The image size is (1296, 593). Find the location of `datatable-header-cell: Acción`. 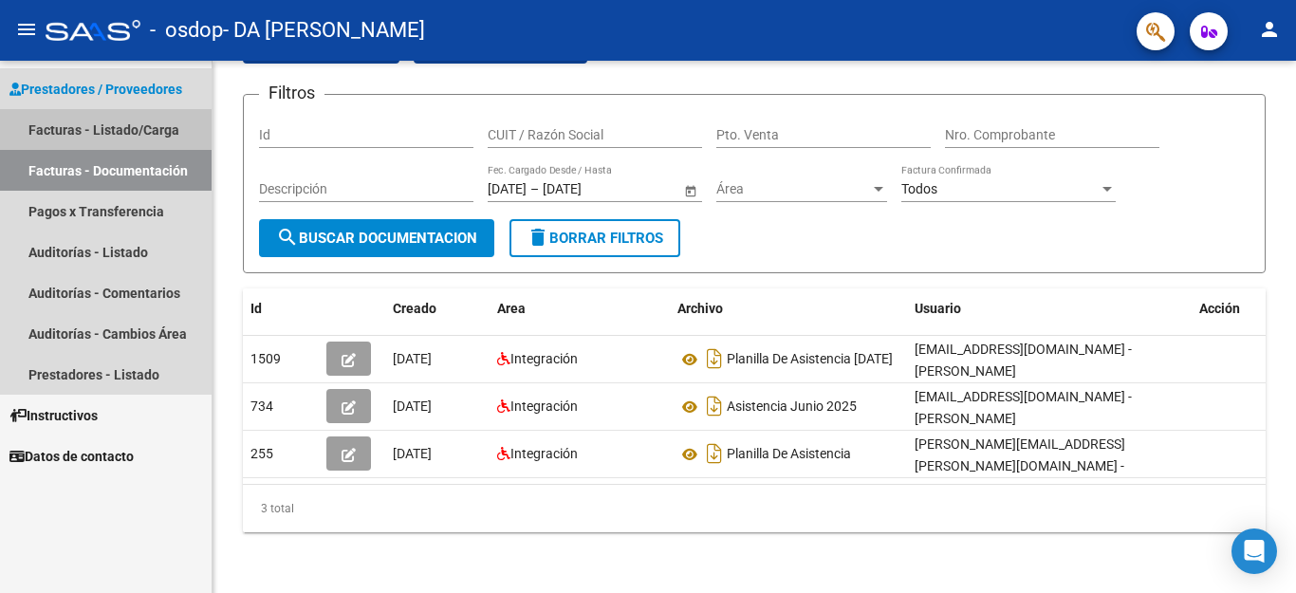

datatable-header-cell: Acción is located at coordinates (1239, 308).